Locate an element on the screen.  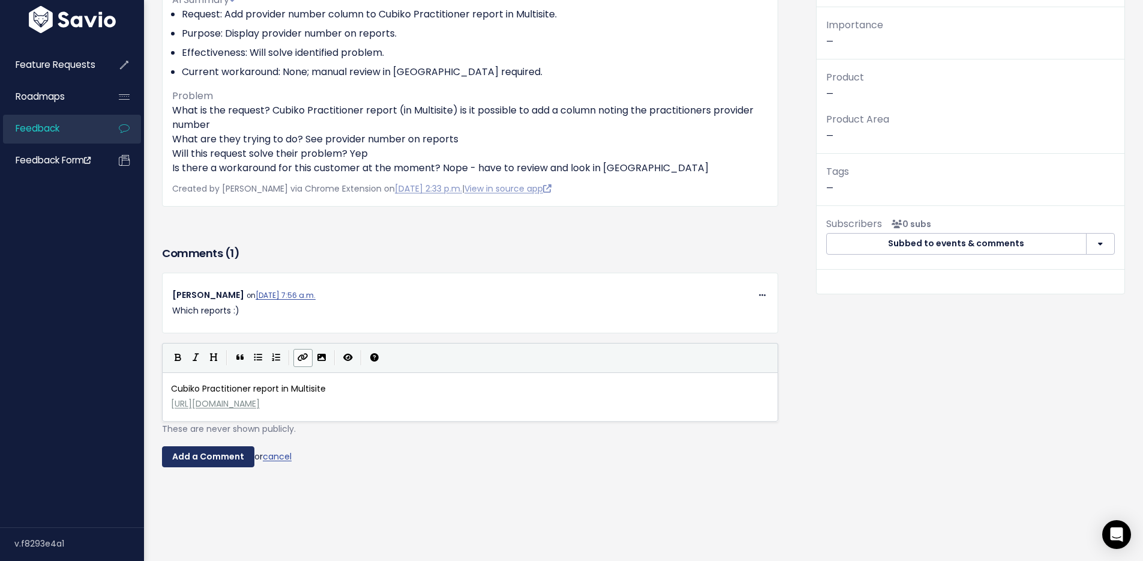
h3: Comments ( ) is located at coordinates (470, 253).